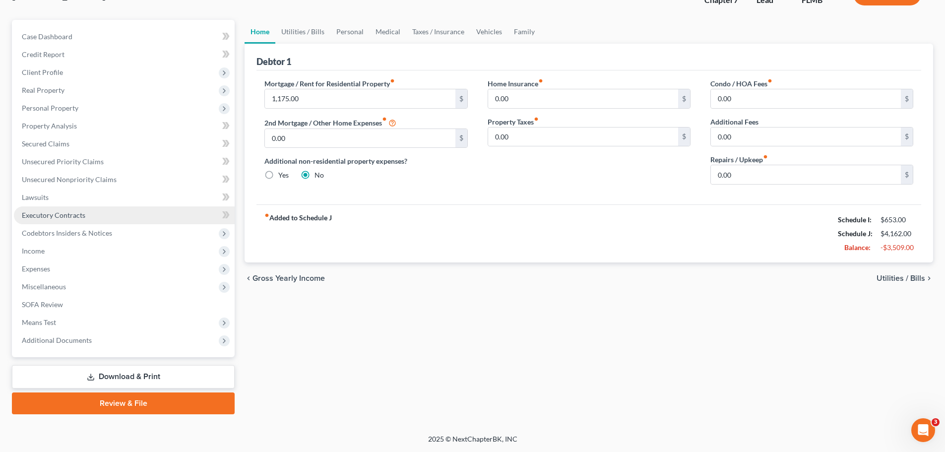  Describe the element at coordinates (298, 234) in the screenshot. I see `strong: Added to Schedule J` at that location.